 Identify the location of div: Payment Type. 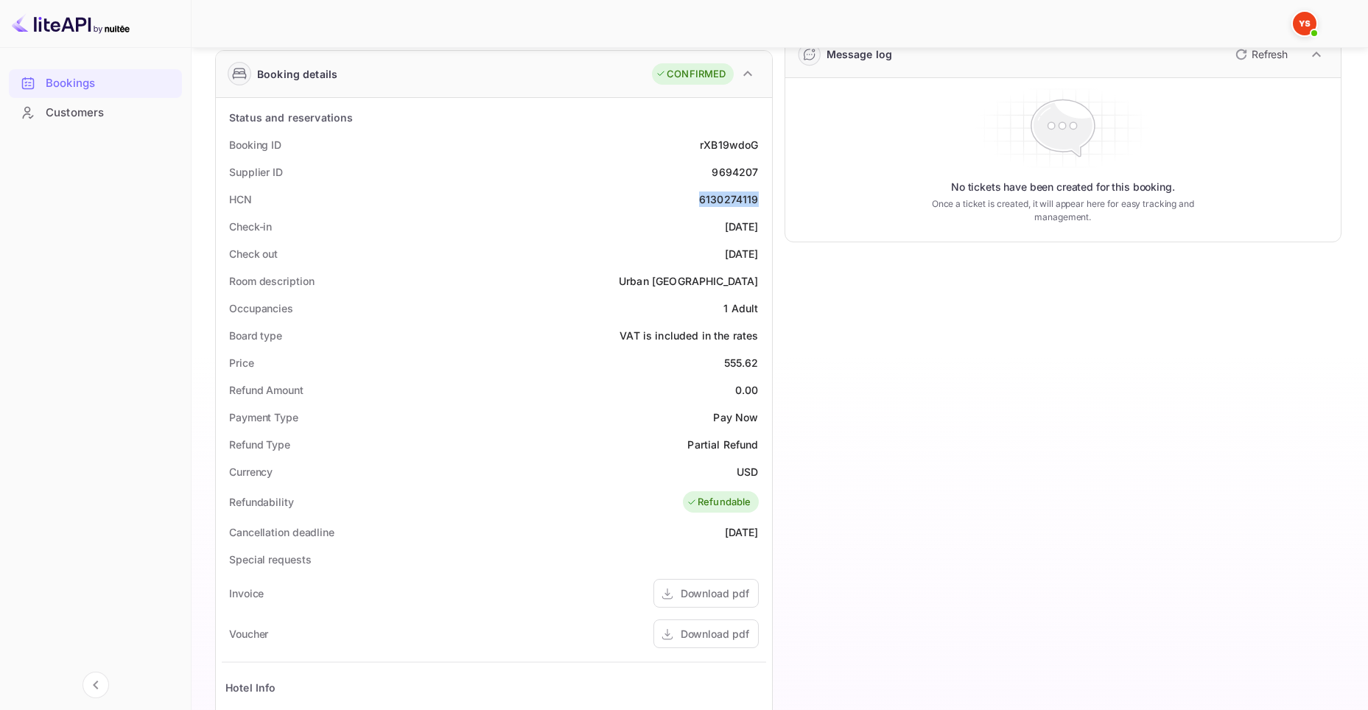
(264, 417).